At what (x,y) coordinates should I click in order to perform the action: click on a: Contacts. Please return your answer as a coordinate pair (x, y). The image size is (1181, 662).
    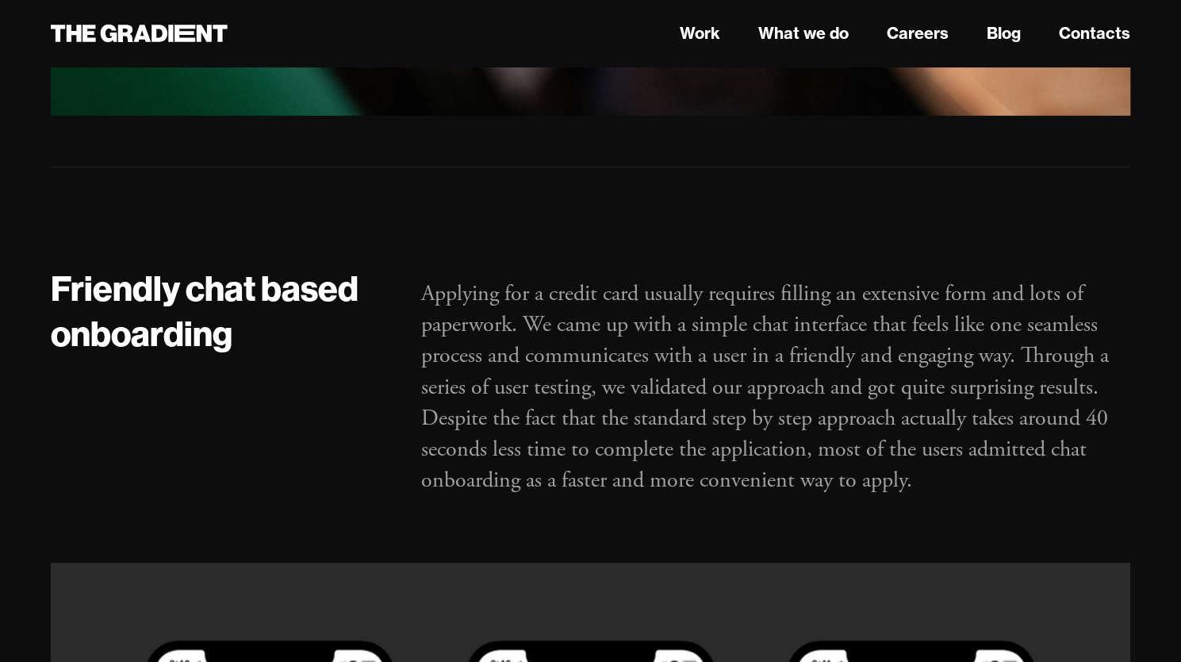
    Looking at the image, I should click on (1095, 33).